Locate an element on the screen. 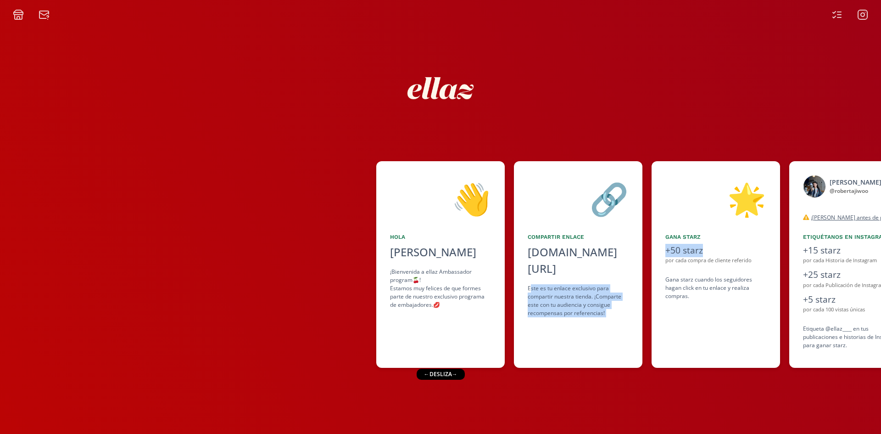 The height and width of the screenshot is (434, 881). img: nKmKAABZpYV7 is located at coordinates (441, 88).